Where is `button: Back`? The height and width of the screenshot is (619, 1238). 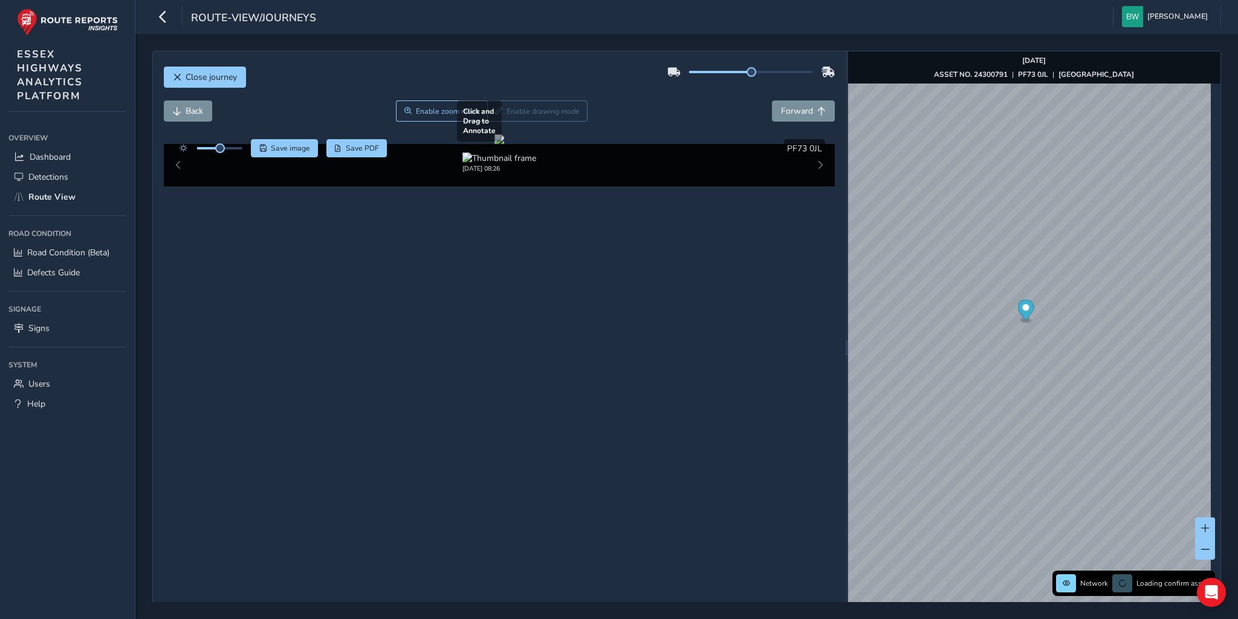 button: Back is located at coordinates (188, 111).